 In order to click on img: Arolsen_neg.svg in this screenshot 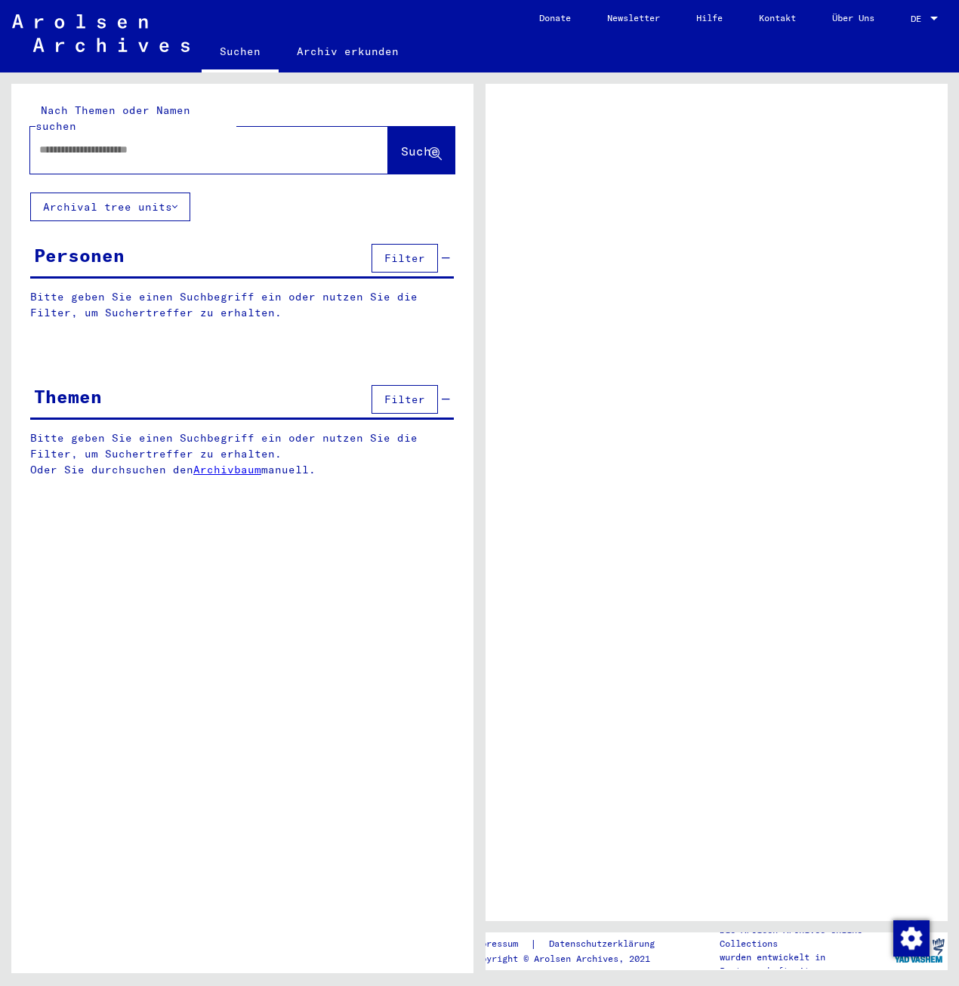, I will do `click(100, 33)`.